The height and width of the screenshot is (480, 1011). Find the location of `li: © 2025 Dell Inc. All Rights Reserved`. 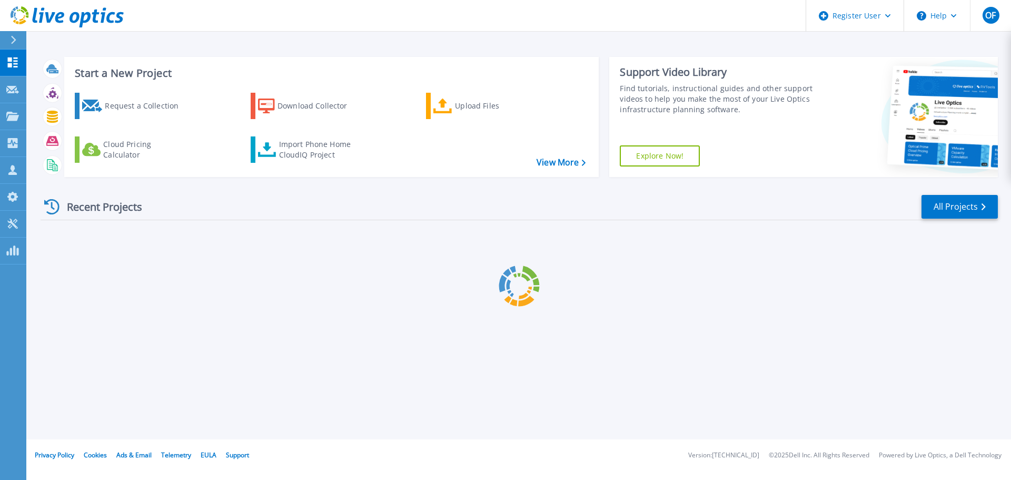

li: © 2025 Dell Inc. All Rights Reserved is located at coordinates (819, 455).